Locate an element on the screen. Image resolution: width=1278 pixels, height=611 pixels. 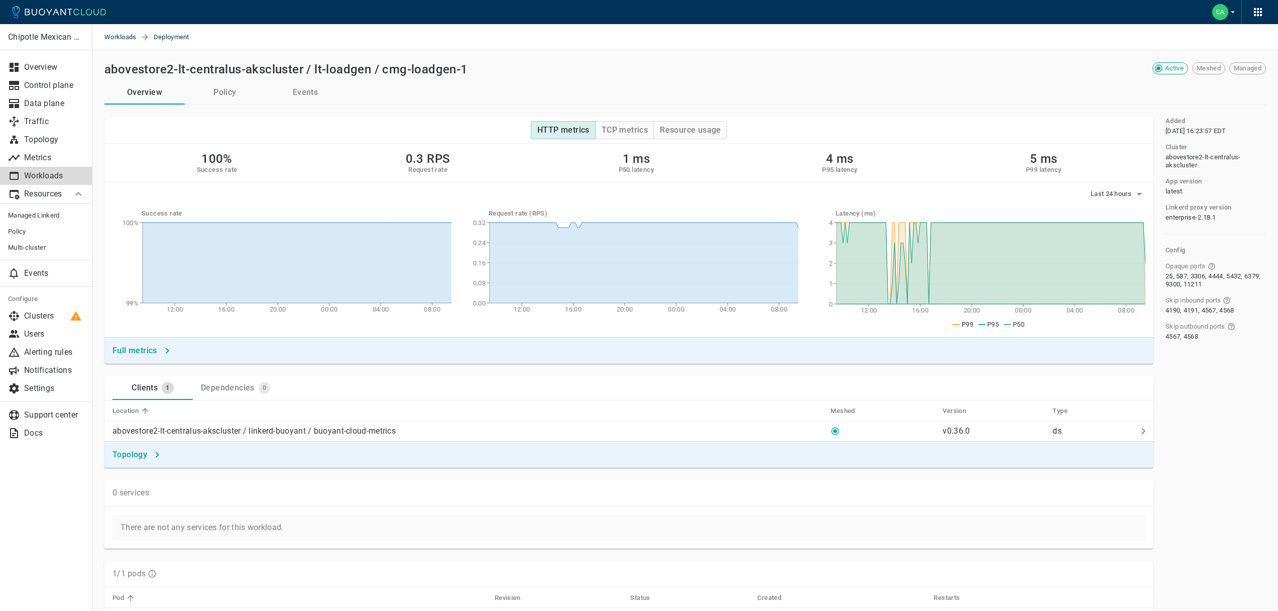
h5: Config is located at coordinates (1216, 250).